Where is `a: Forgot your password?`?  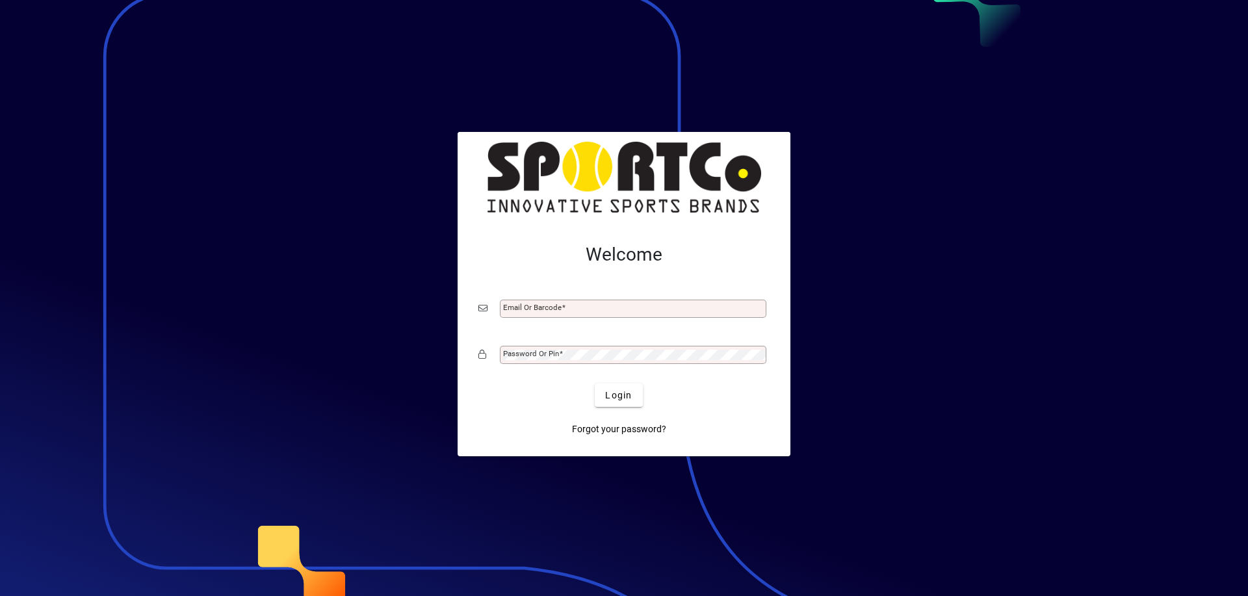 a: Forgot your password? is located at coordinates (619, 429).